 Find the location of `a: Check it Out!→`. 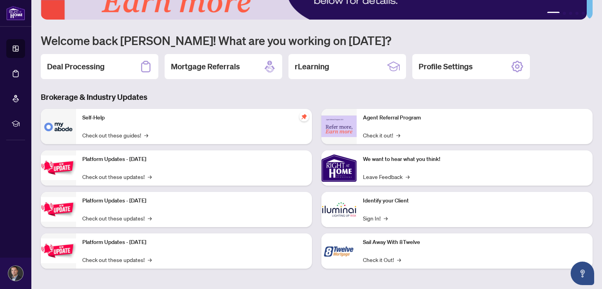

a: Check it Out!→ is located at coordinates (382, 260).